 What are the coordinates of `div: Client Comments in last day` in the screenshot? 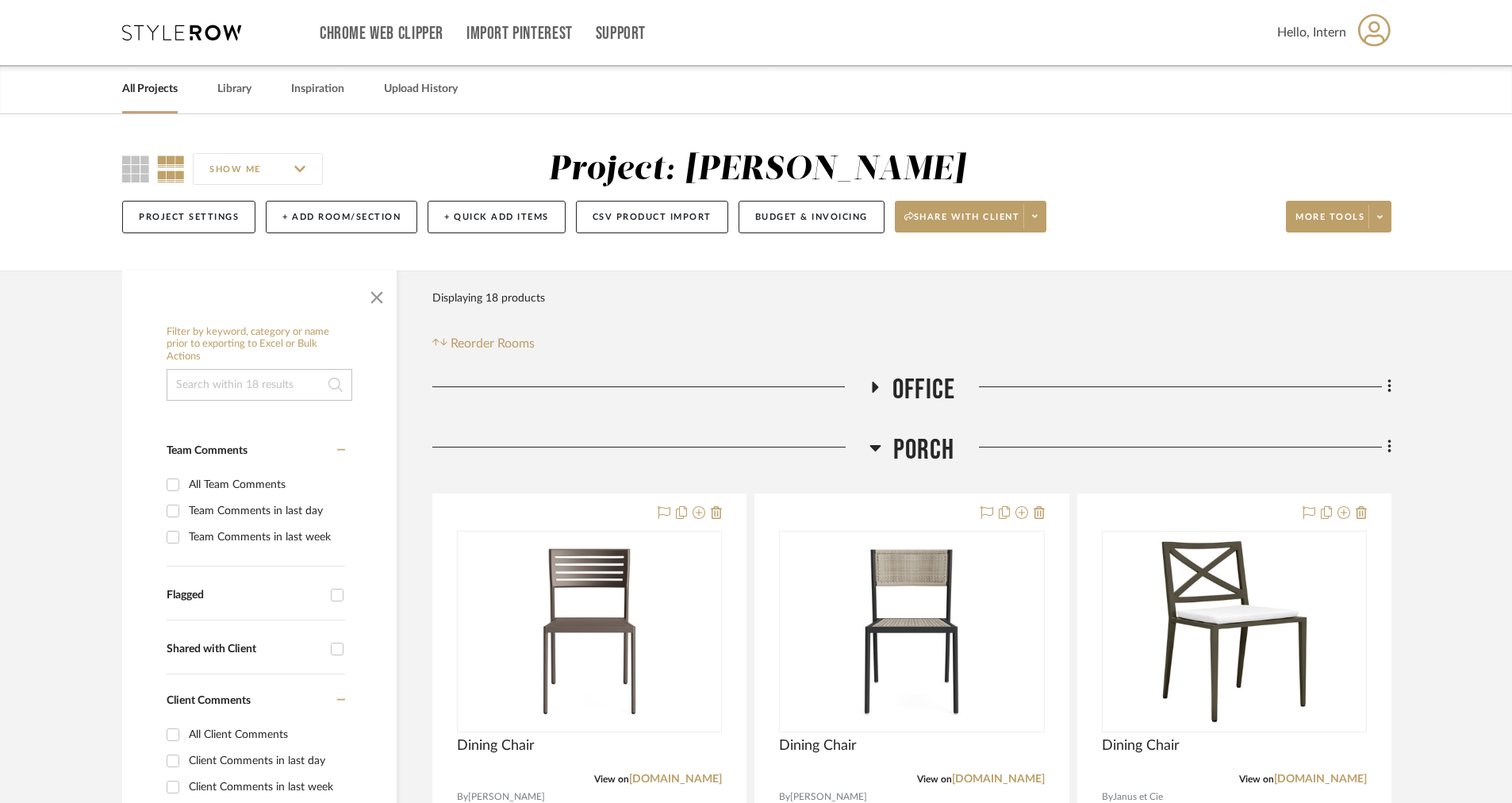 It's located at (265, 761).